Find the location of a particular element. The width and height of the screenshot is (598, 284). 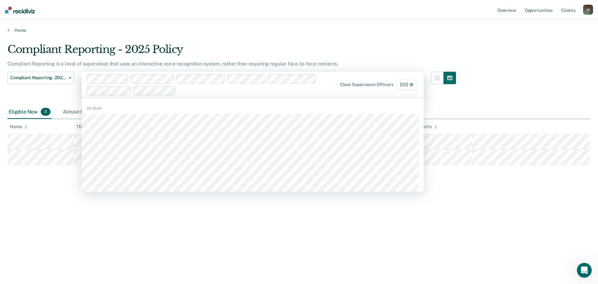

div: Clear supervision officers is located at coordinates (367, 84).